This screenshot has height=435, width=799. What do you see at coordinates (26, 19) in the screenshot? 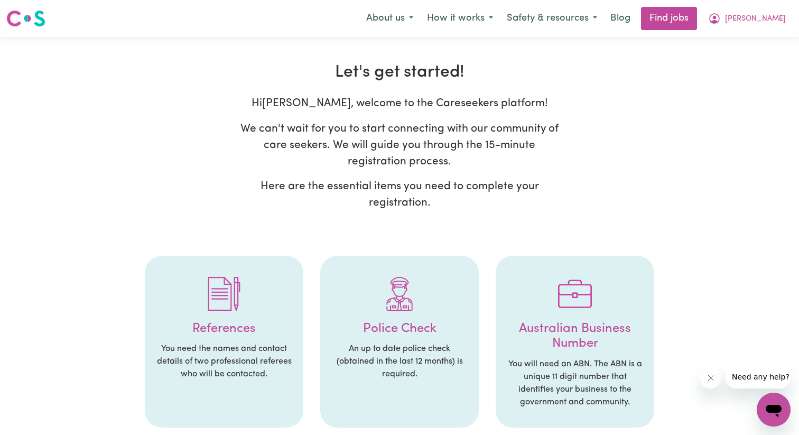
I see `a: Careseekers logo` at bounding box center [26, 19].